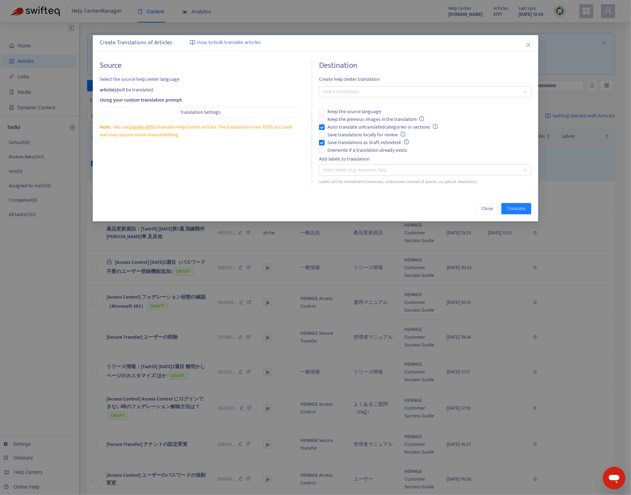 This screenshot has width=631, height=495. Describe the element at coordinates (425, 182) in the screenshot. I see `div: Labels will be normalized (lowercase, underscores instead of spaces, no special characters).` at that location.